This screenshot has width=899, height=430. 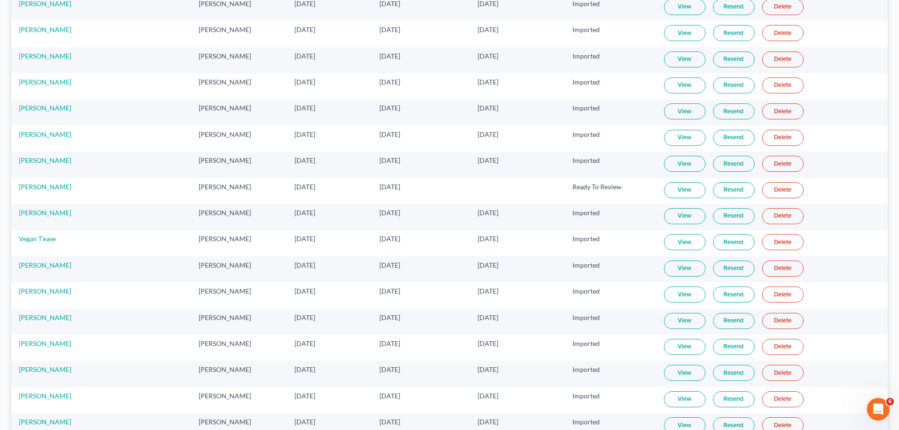 I want to click on td: Ready To Review, so click(x=611, y=191).